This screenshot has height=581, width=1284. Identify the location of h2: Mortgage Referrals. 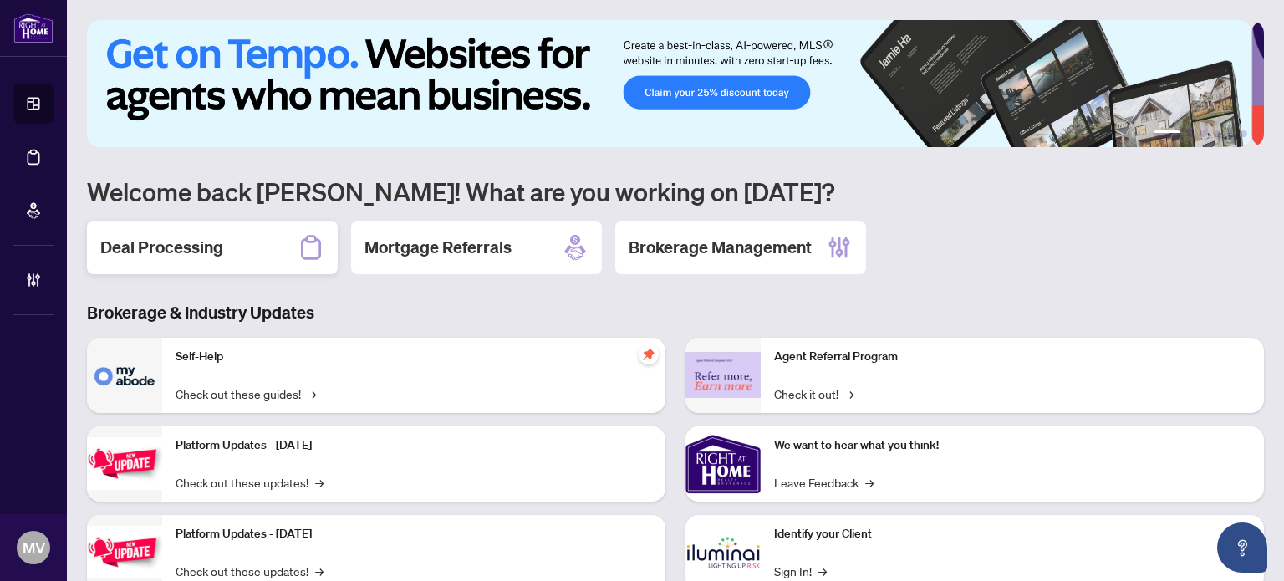
(438, 247).